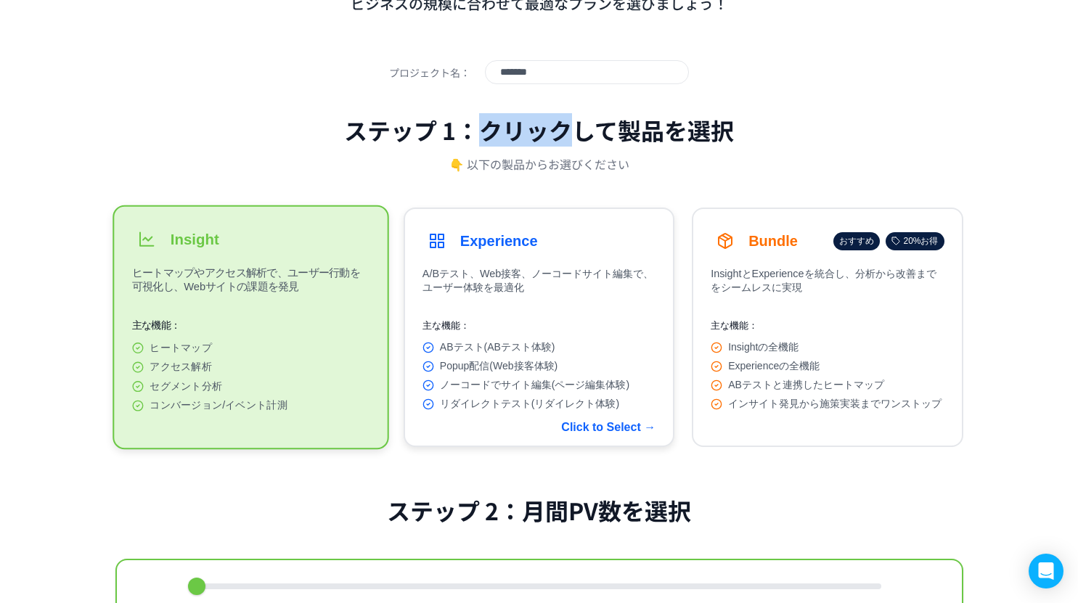  Describe the element at coordinates (538, 327) in the screenshot. I see `button: ExperienceA/Bテスト、Web接客、ノーコードサイト編集で、ユーザー体験を最適化主な機能：ABテスト(ABテスト体験)Popup配信(Web接客体験)ノーコードでサイト編集(ページ編集...` at that location.